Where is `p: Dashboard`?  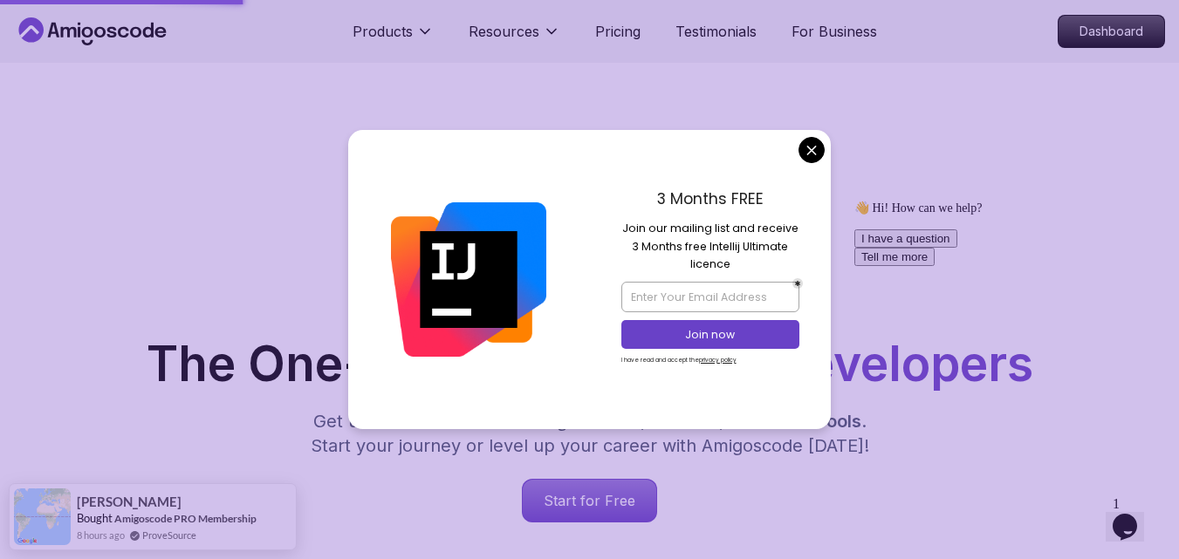
p: Dashboard is located at coordinates (1111, 31).